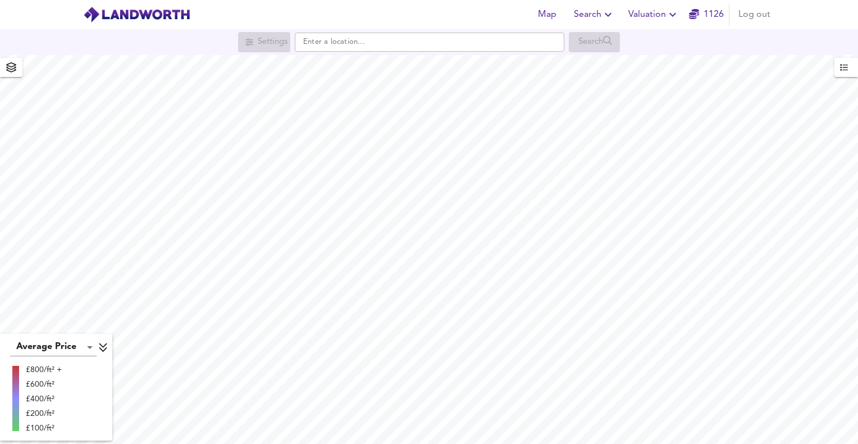 The image size is (858, 444). I want to click on div: £800/ft² +, so click(44, 369).